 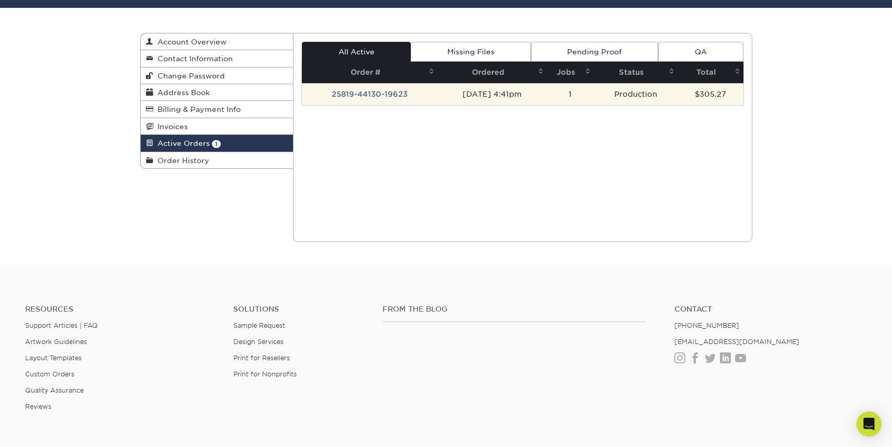 What do you see at coordinates (701, 52) in the screenshot?
I see `a: QA` at bounding box center [701, 52].